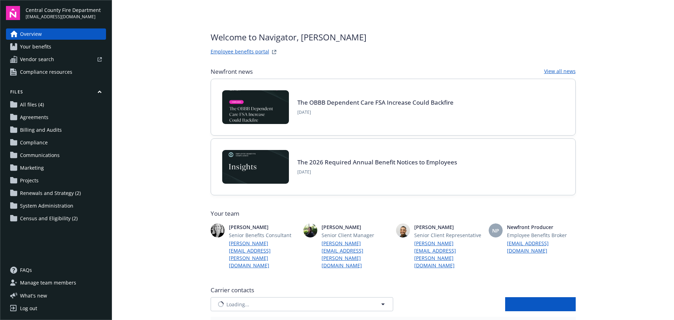  I want to click on a: Compliance, so click(56, 142).